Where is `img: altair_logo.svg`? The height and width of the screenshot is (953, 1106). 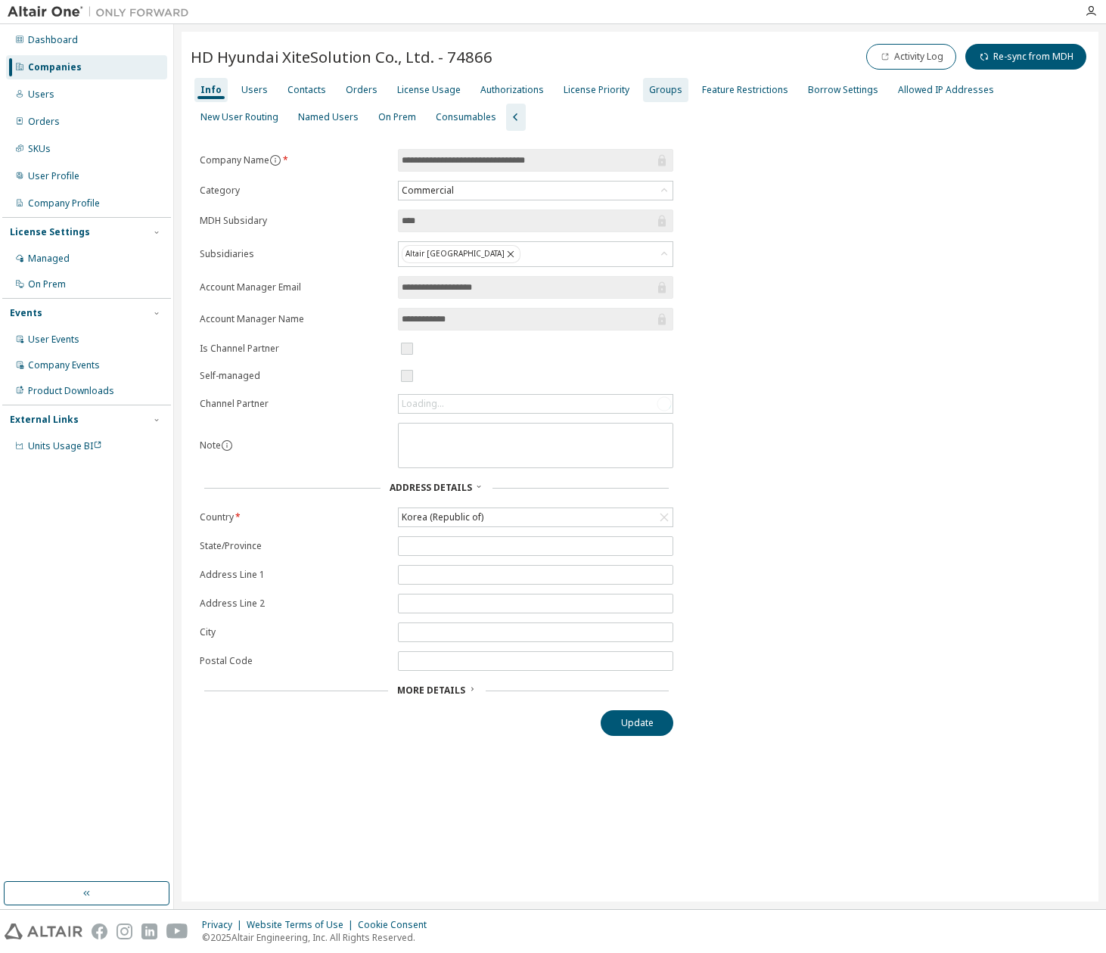
img: altair_logo.svg is located at coordinates (43, 931).